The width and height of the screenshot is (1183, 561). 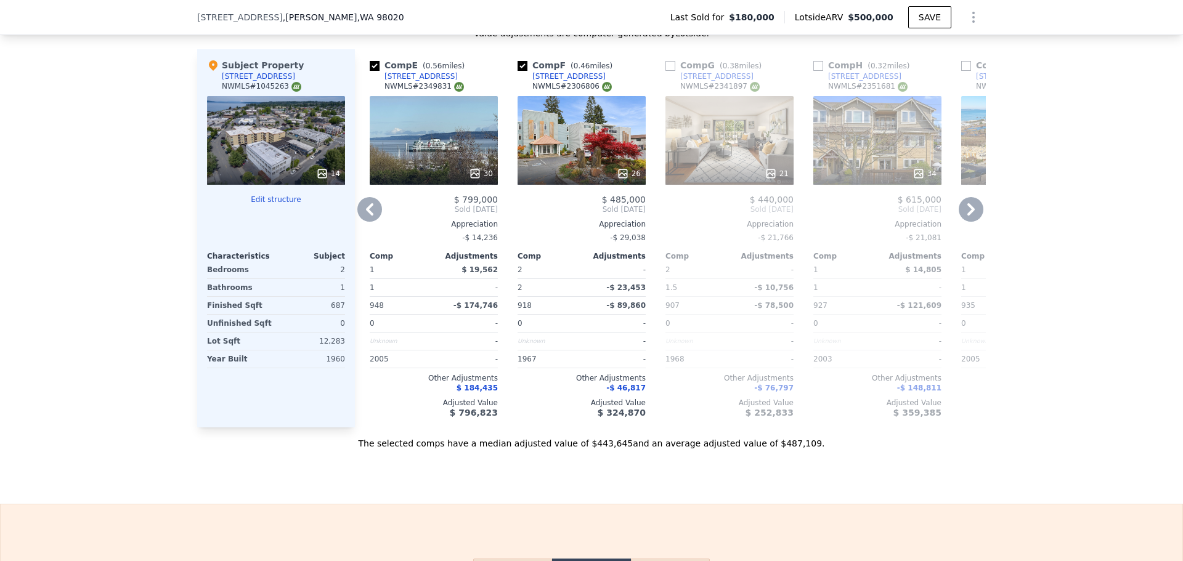 What do you see at coordinates (420, 65) in the screenshot?
I see `div: Comp E` at bounding box center [420, 65].